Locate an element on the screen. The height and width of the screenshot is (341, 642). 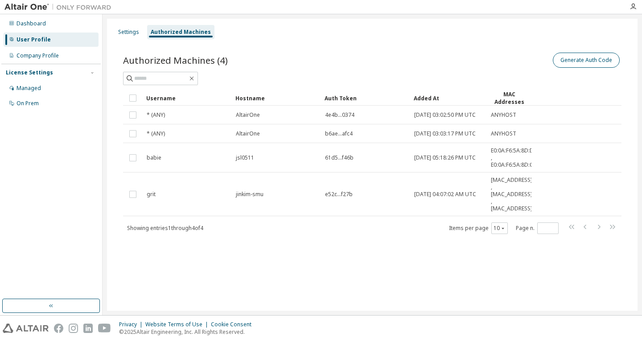
span: babie is located at coordinates (154, 158).